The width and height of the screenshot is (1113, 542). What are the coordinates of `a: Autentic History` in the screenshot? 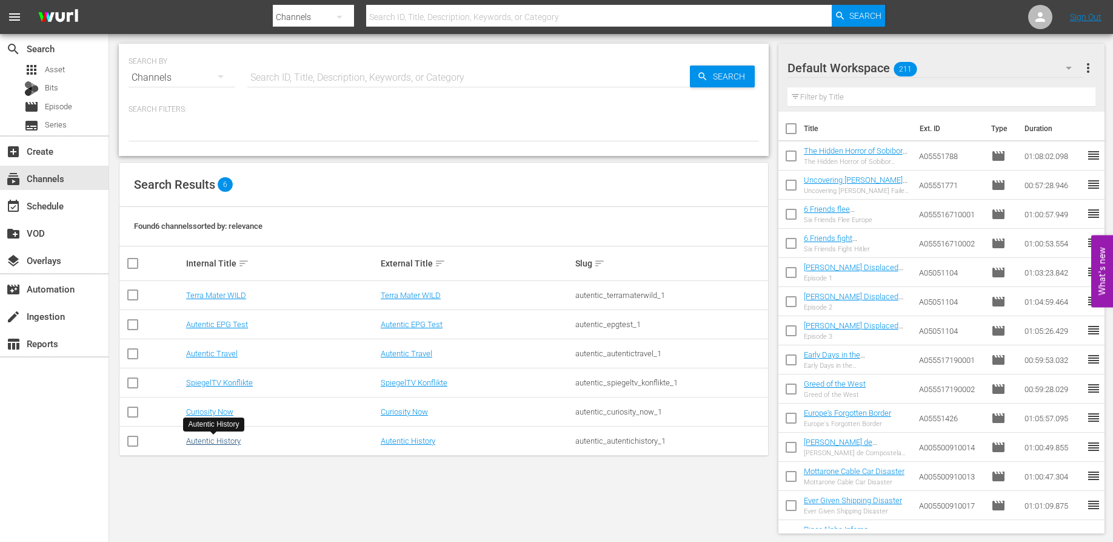 It's located at (408, 440).